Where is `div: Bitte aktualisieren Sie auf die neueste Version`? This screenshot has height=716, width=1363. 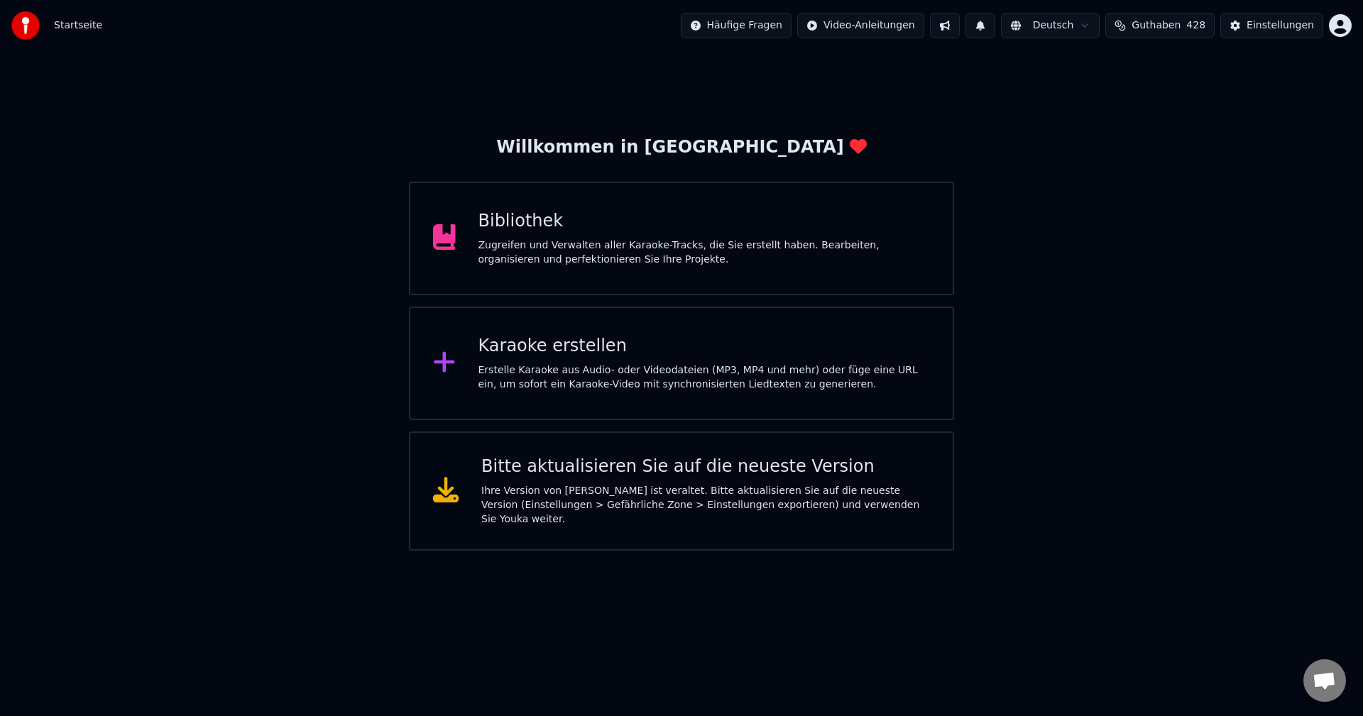 div: Bitte aktualisieren Sie auf die neueste Version is located at coordinates (706, 467).